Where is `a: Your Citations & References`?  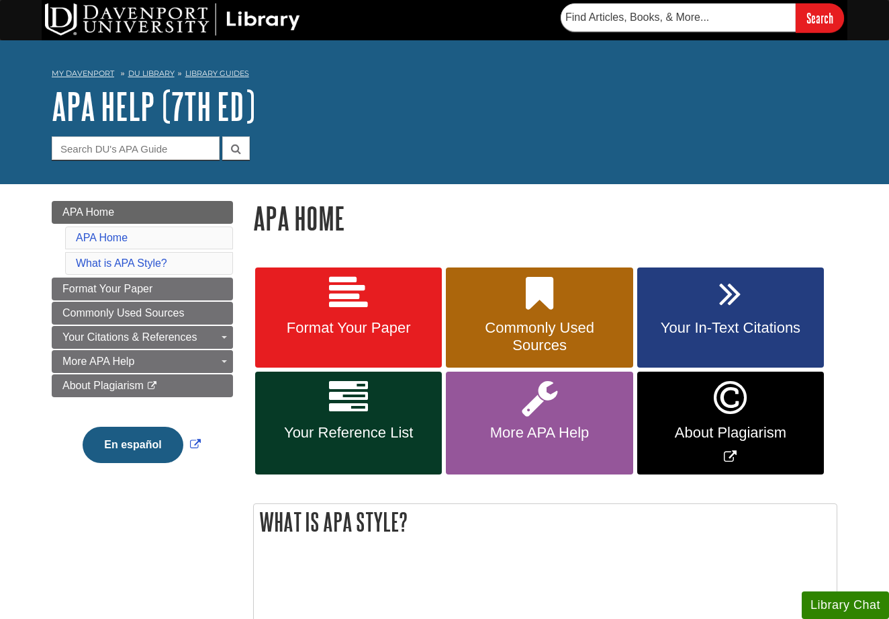 a: Your Citations & References is located at coordinates (142, 337).